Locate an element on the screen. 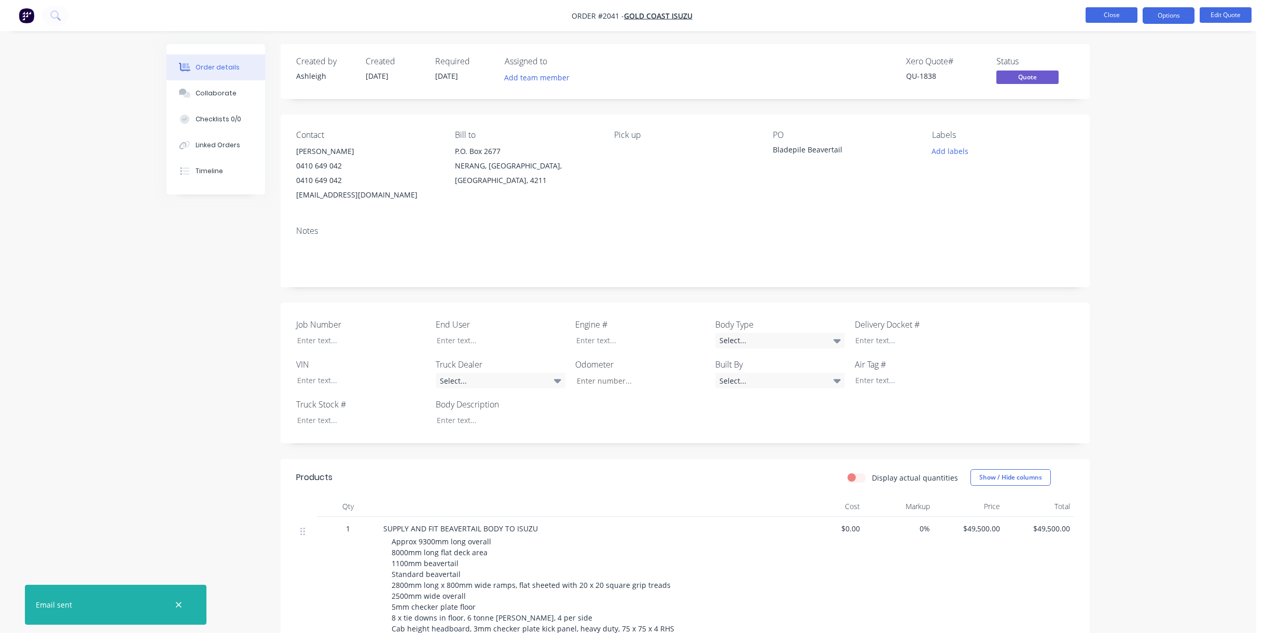 The width and height of the screenshot is (1264, 633). div: Order details is located at coordinates (217, 67).